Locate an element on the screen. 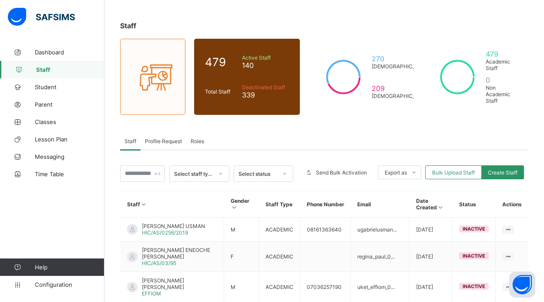 The height and width of the screenshot is (302, 544). span: Profile Request is located at coordinates (163, 141).